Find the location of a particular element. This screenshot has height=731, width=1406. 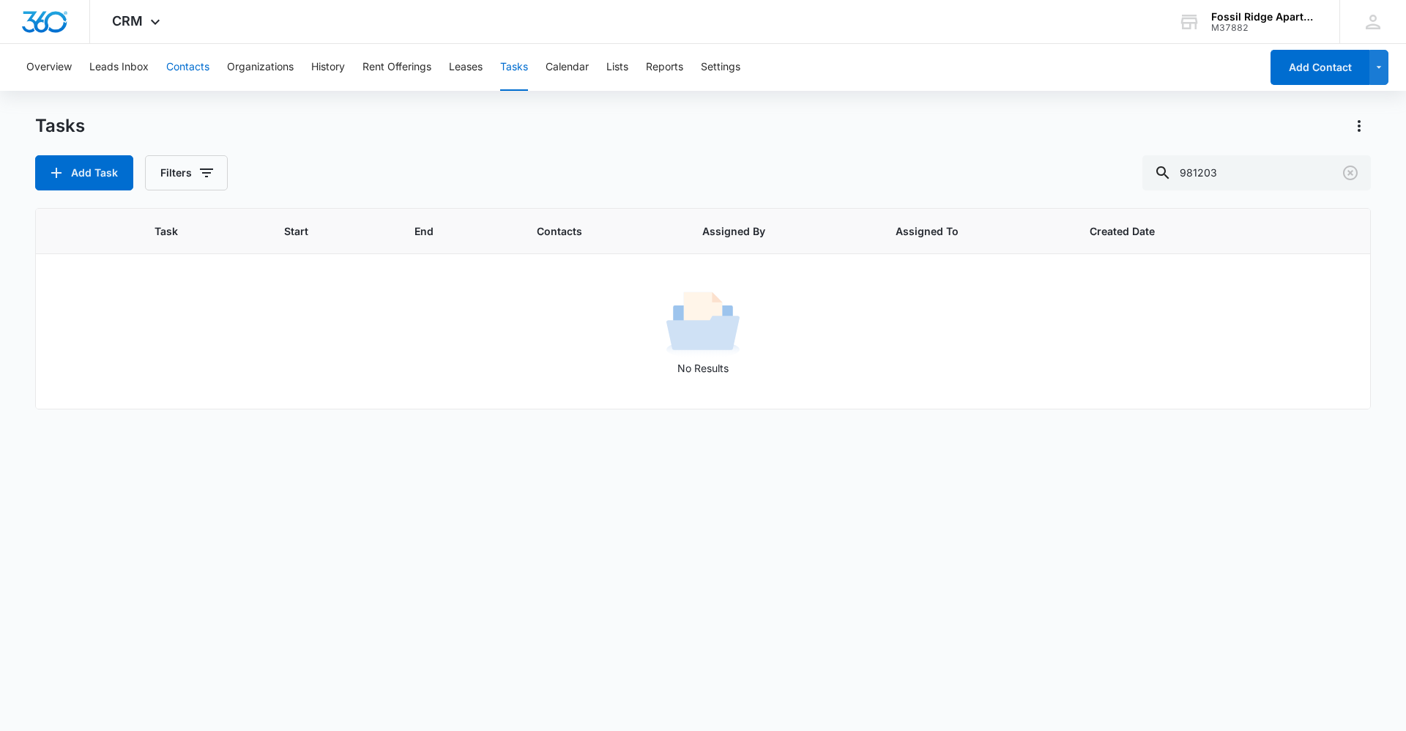

button: Add Task is located at coordinates (84, 173).